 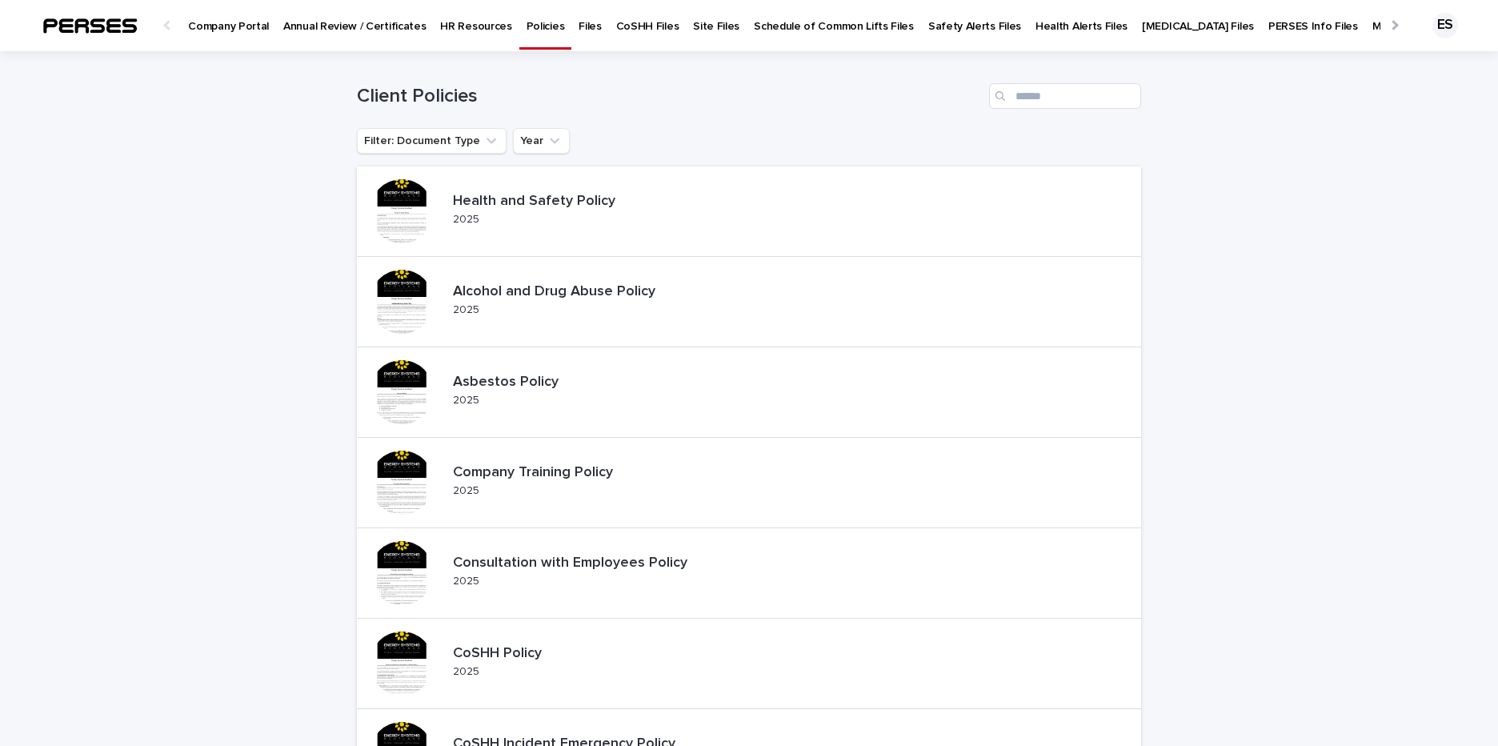 I want to click on a: Asbestos Policy2025, so click(x=749, y=392).